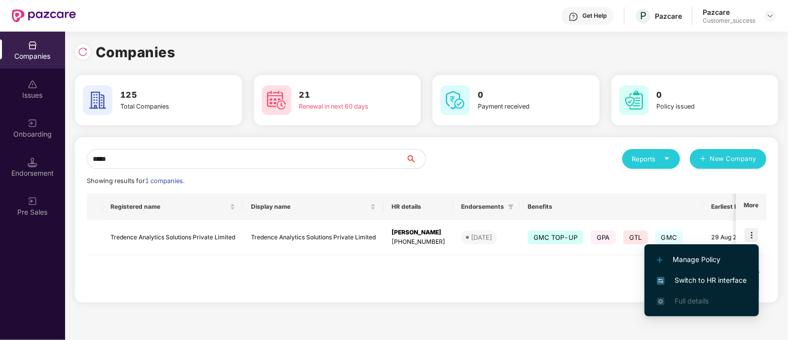  Describe the element at coordinates (163, 106) in the screenshot. I see `div: Total Companies` at that location.